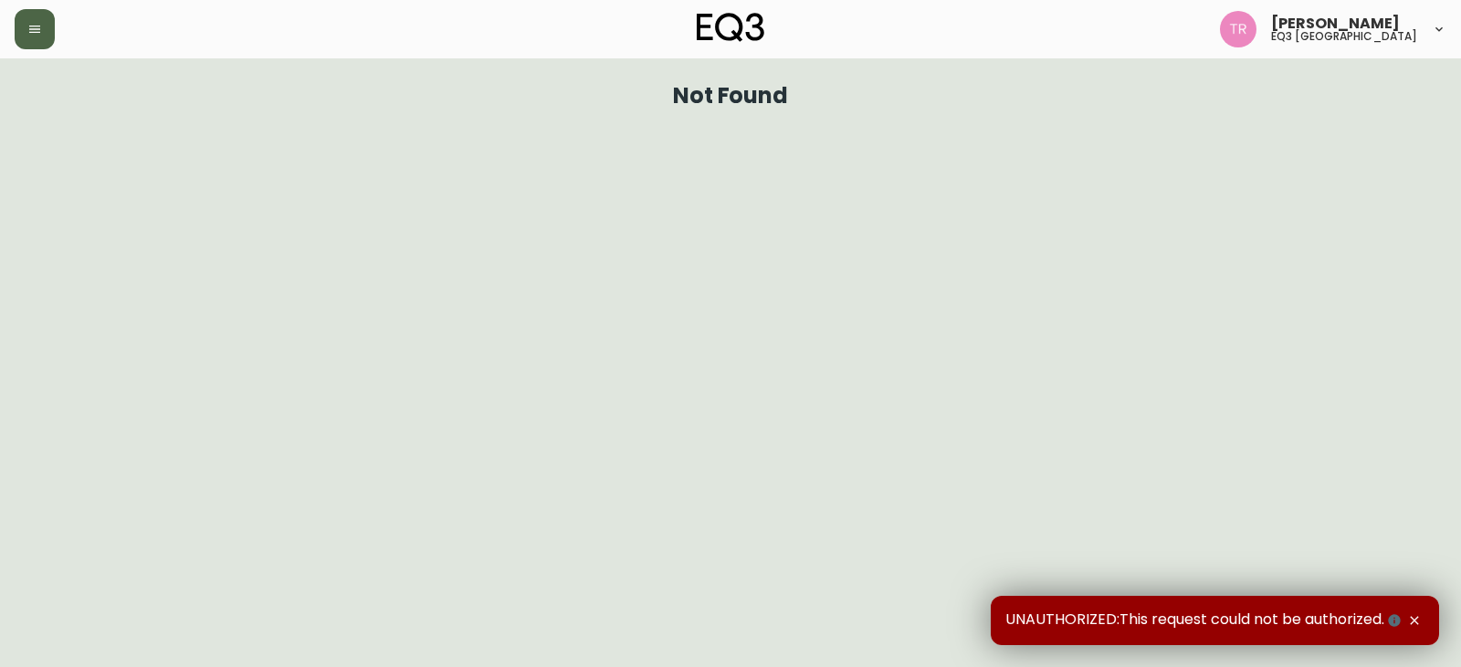  I want to click on h1: Not Found, so click(730, 96).